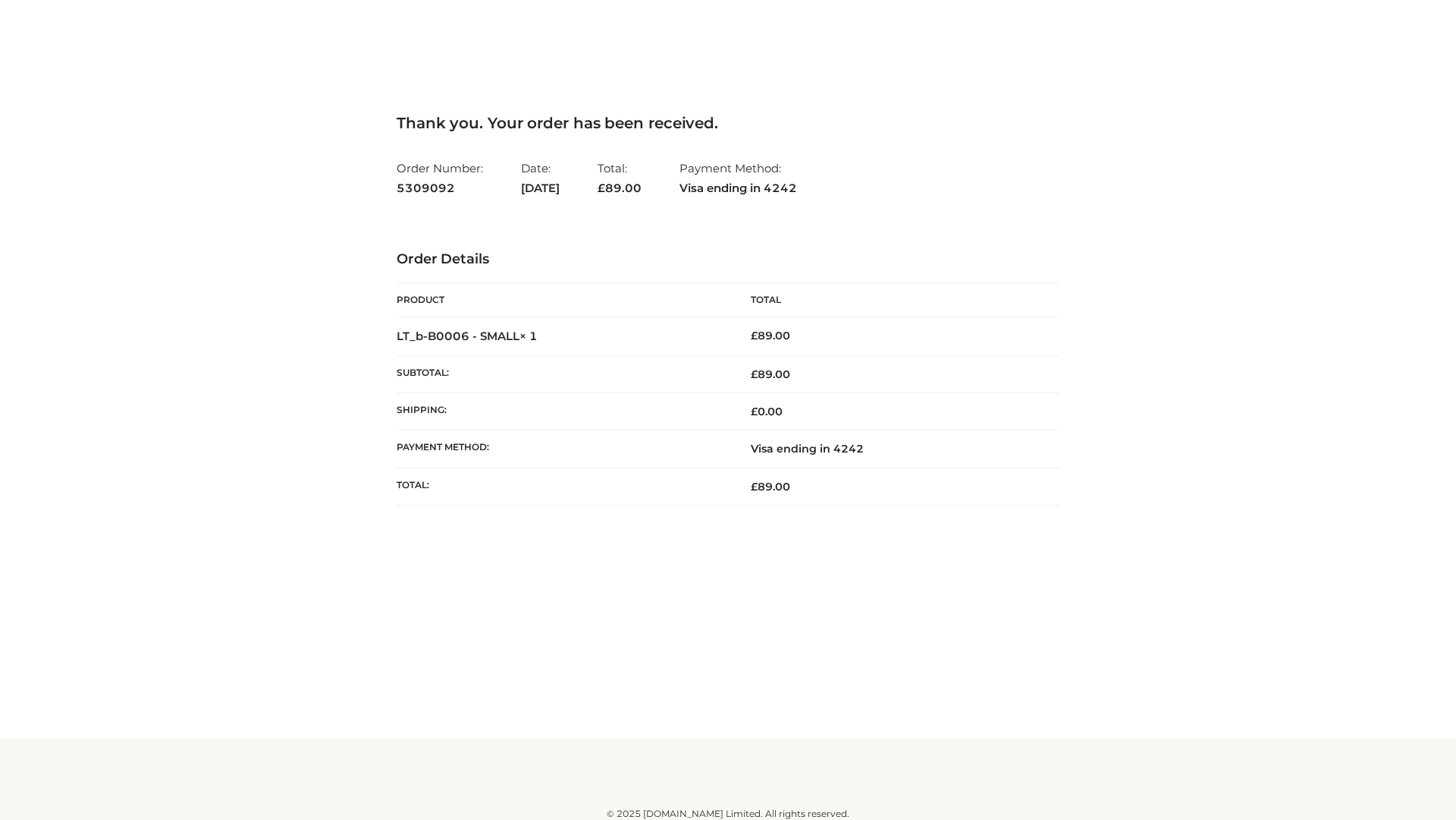 This screenshot has width=1456, height=820. I want to click on li: Order Number:, so click(440, 178).